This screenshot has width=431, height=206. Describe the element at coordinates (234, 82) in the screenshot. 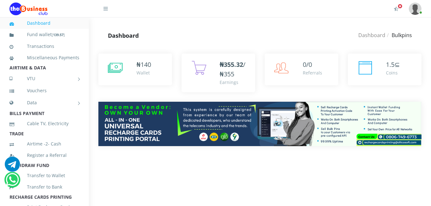

I see `div: Earnings` at that location.